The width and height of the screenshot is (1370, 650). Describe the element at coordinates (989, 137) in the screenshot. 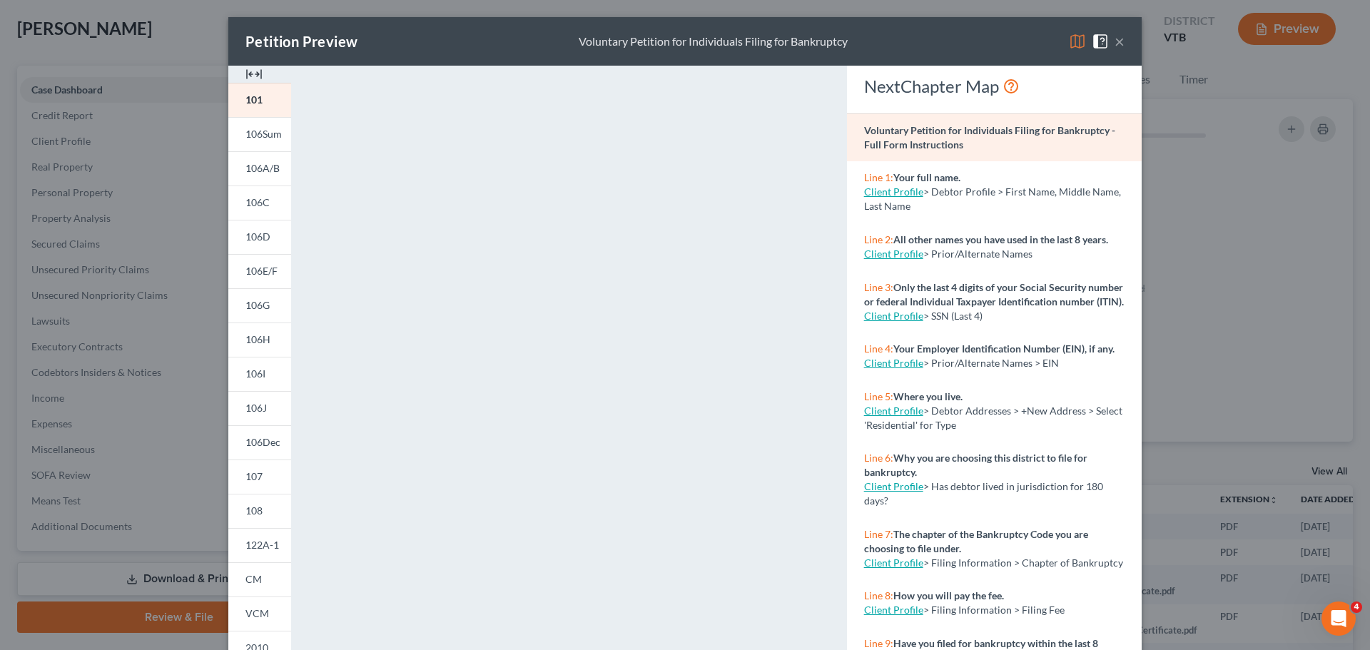

I see `strong: Voluntary Petition for Individuals Filing for Bankruptcy - Full Form Instructions` at that location.